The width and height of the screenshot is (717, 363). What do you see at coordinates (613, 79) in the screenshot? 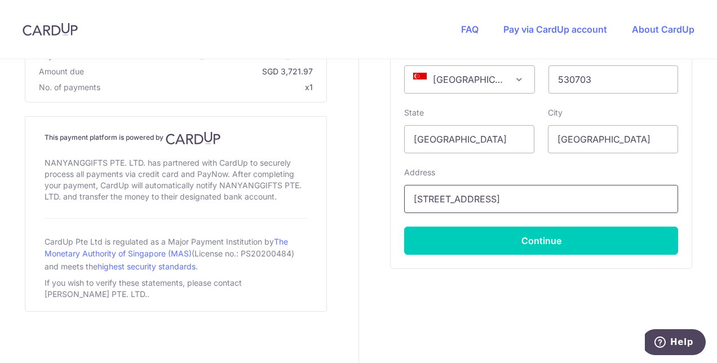
I see `input: Example 123456` at bounding box center [613, 79].